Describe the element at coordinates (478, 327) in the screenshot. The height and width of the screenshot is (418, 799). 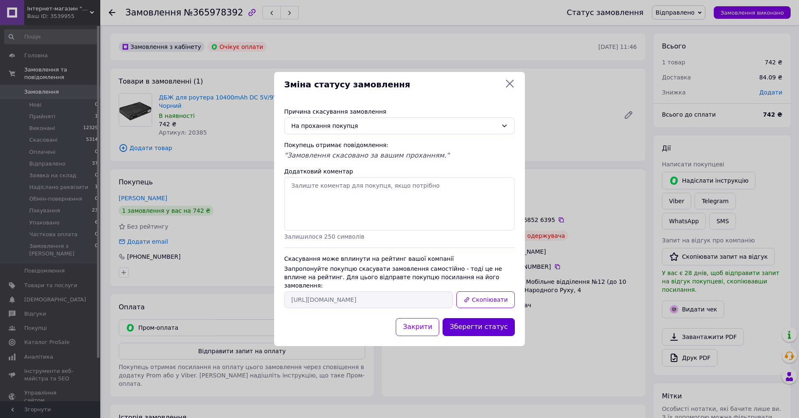
I see `button: Зберегти статус` at that location.